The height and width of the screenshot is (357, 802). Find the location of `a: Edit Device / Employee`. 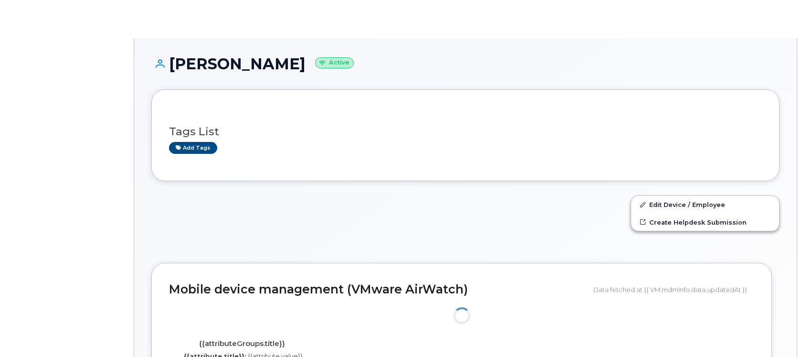

a: Edit Device / Employee is located at coordinates (705, 204).